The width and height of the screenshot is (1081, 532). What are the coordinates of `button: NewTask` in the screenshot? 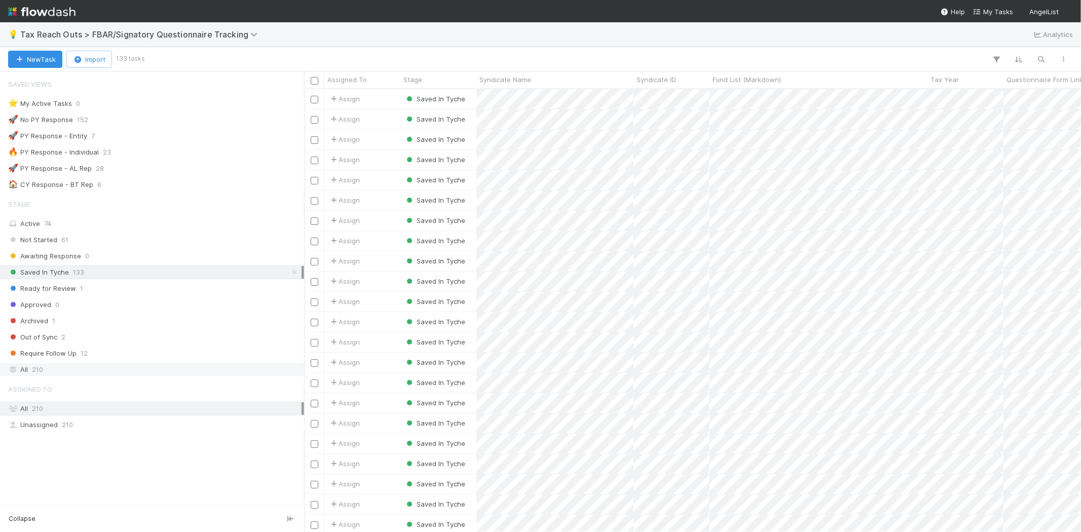 It's located at (35, 59).